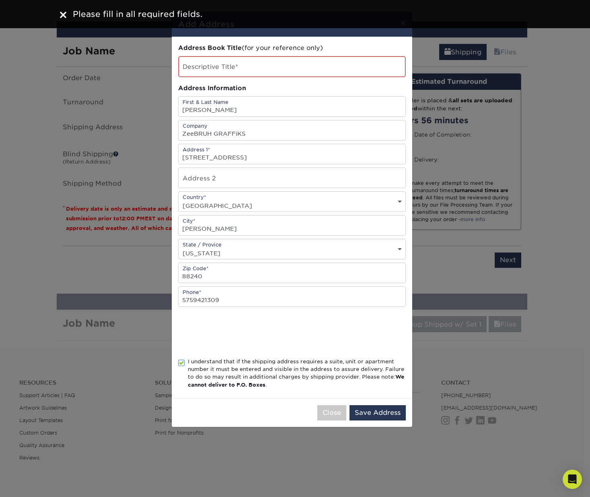 The height and width of the screenshot is (497, 590). I want to click on span: Please fill in all required fields., so click(138, 14).